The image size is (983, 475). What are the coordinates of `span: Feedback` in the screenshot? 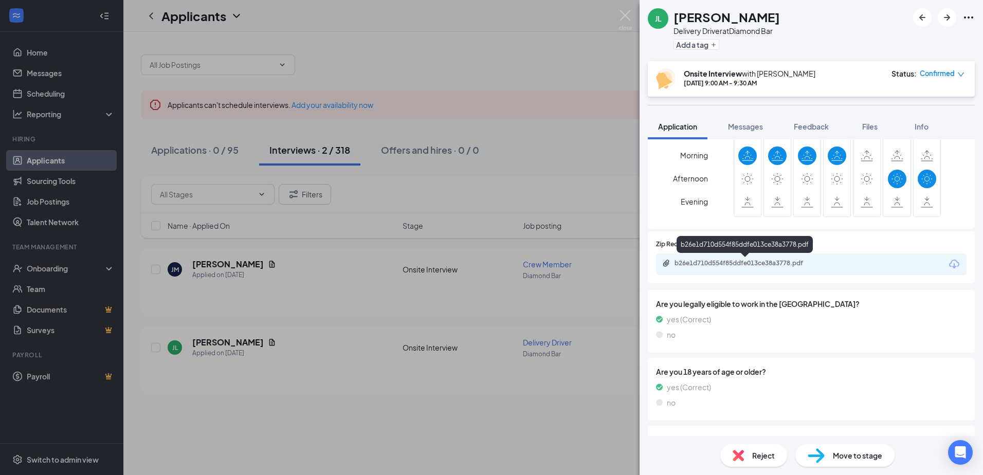 It's located at (811, 126).